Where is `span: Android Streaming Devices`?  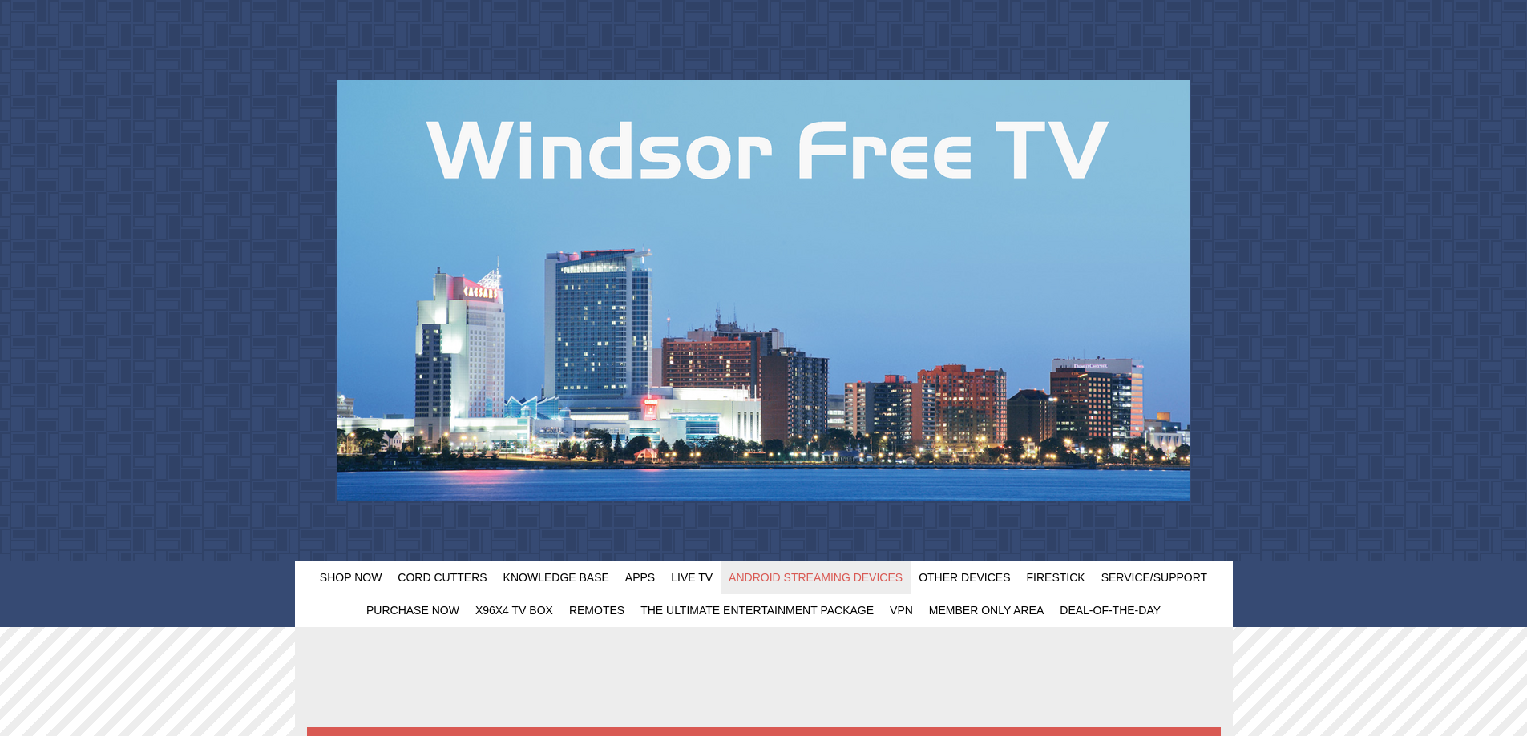 span: Android Streaming Devices is located at coordinates (815, 578).